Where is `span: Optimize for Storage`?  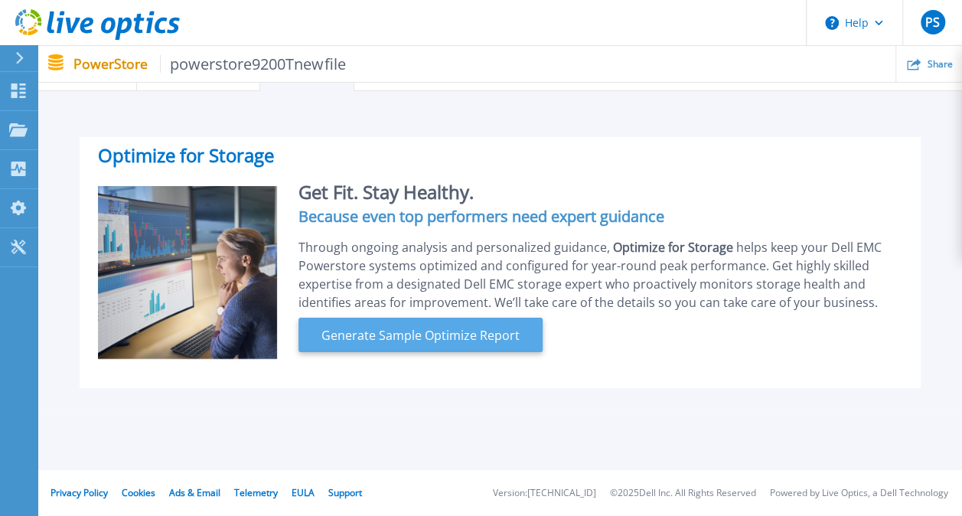
span: Optimize for Storage is located at coordinates (674, 247).